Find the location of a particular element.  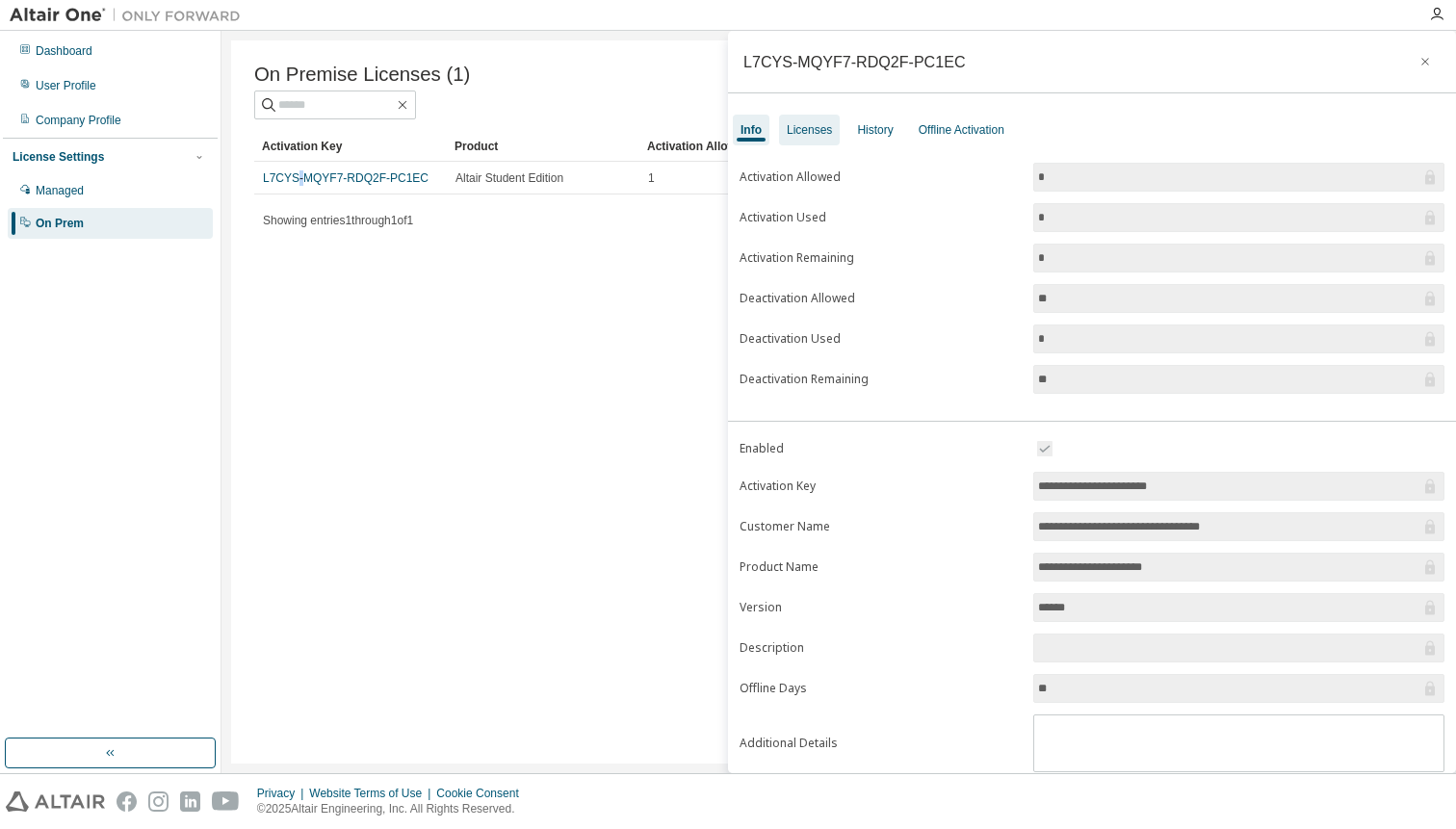

img: altair_logo.svg is located at coordinates (55, 801).